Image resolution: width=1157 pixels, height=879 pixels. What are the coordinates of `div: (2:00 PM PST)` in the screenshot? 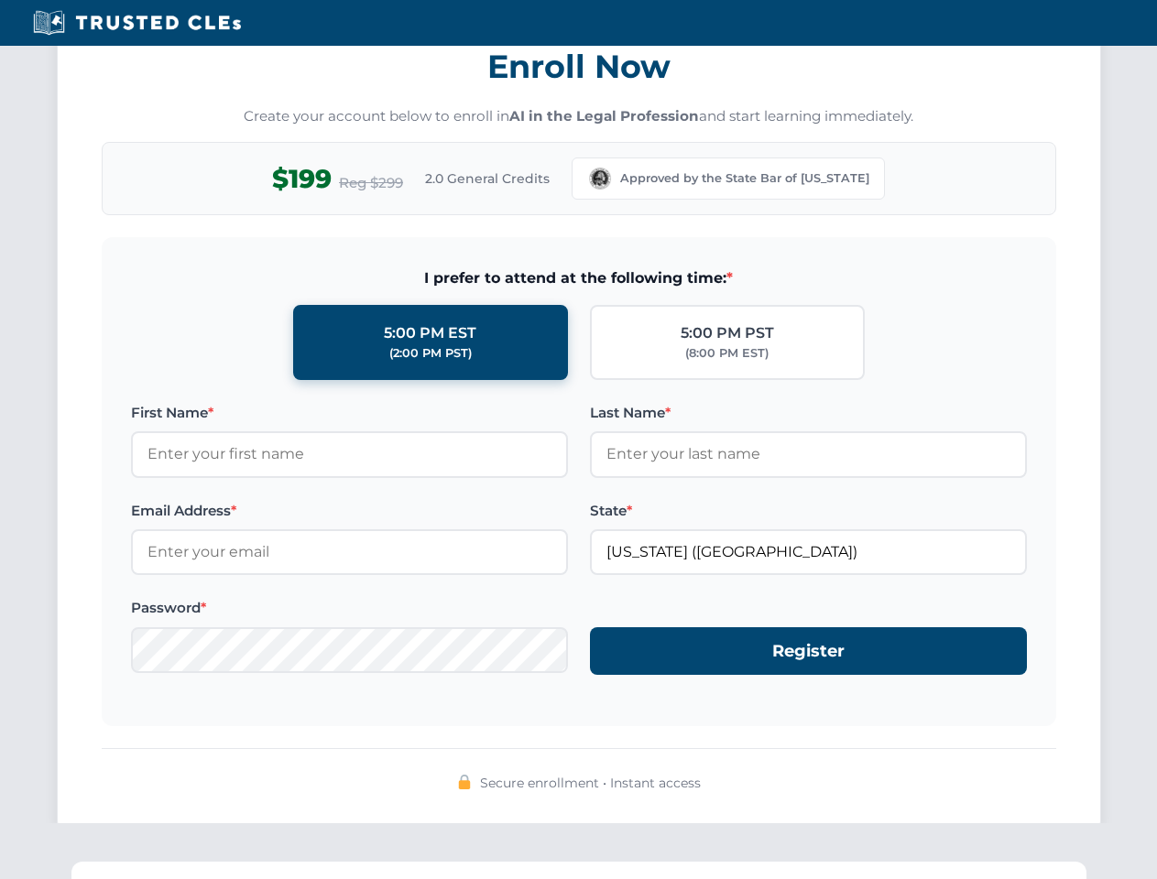 It's located at (430, 353).